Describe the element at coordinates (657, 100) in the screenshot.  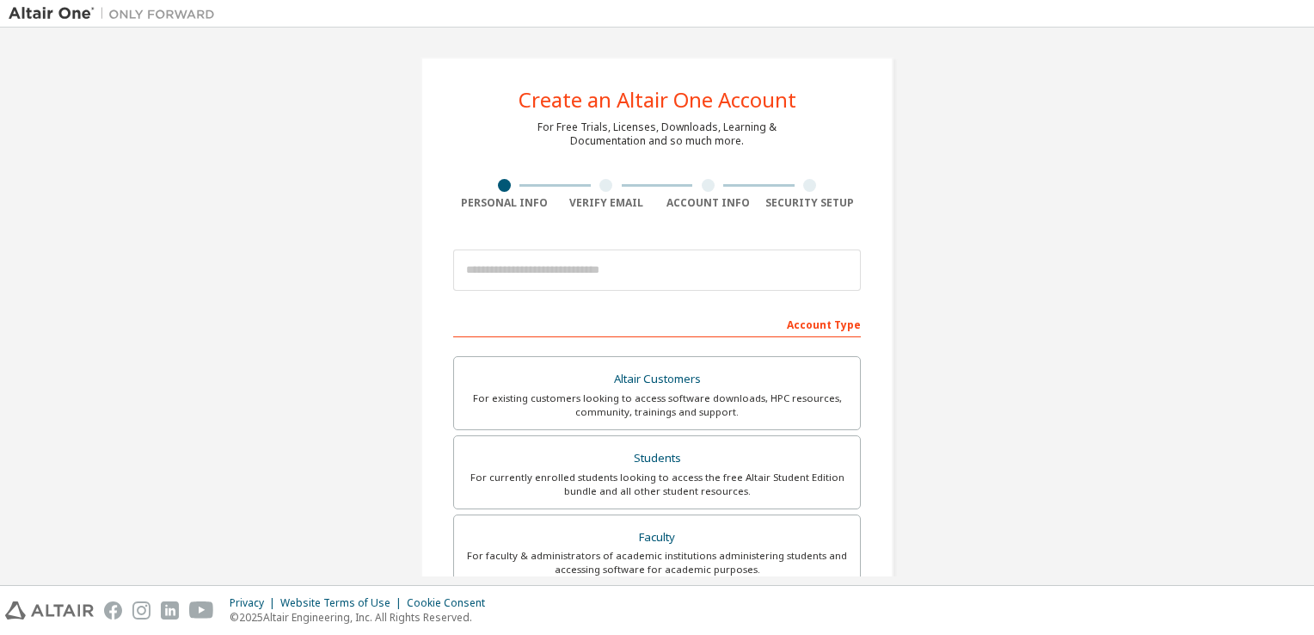
I see `div: Create an Altair One Account` at that location.